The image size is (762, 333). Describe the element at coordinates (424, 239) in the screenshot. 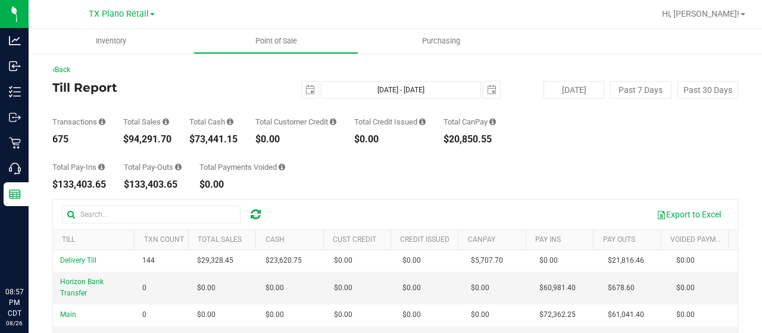

I see `a: Credit Issued` at that location.